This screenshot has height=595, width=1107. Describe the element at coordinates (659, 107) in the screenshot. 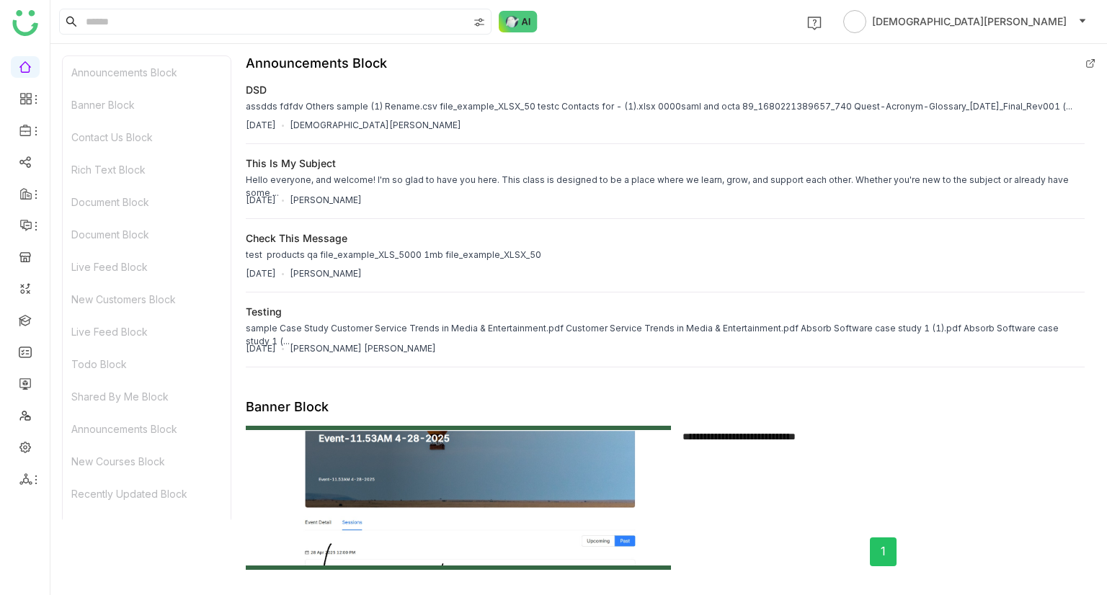

I see `div: assdds fdfdv Others sample (1) Rename.csv file_example_XLSX_50 testc Contacts for - (1).xlsx 0000...` at that location.